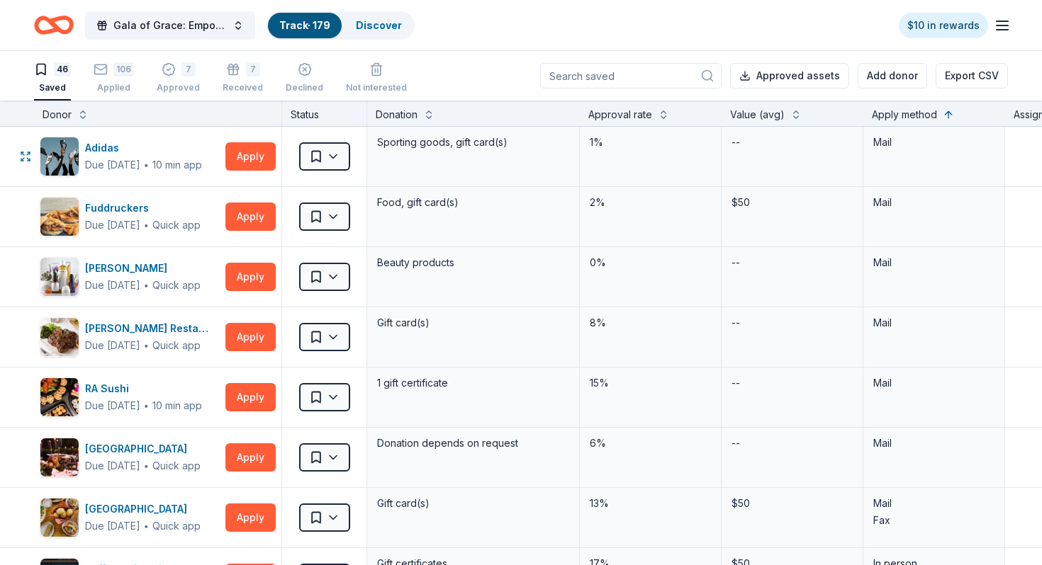 This screenshot has height=565, width=1042. What do you see at coordinates (304, 88) in the screenshot?
I see `div: Declined` at bounding box center [304, 88].